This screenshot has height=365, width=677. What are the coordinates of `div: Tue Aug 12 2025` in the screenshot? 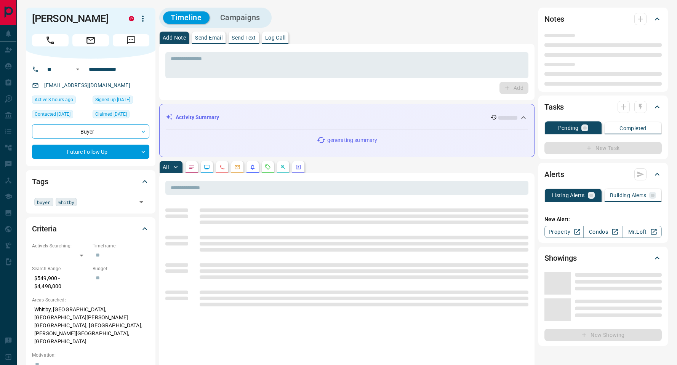 It's located at (60, 101).